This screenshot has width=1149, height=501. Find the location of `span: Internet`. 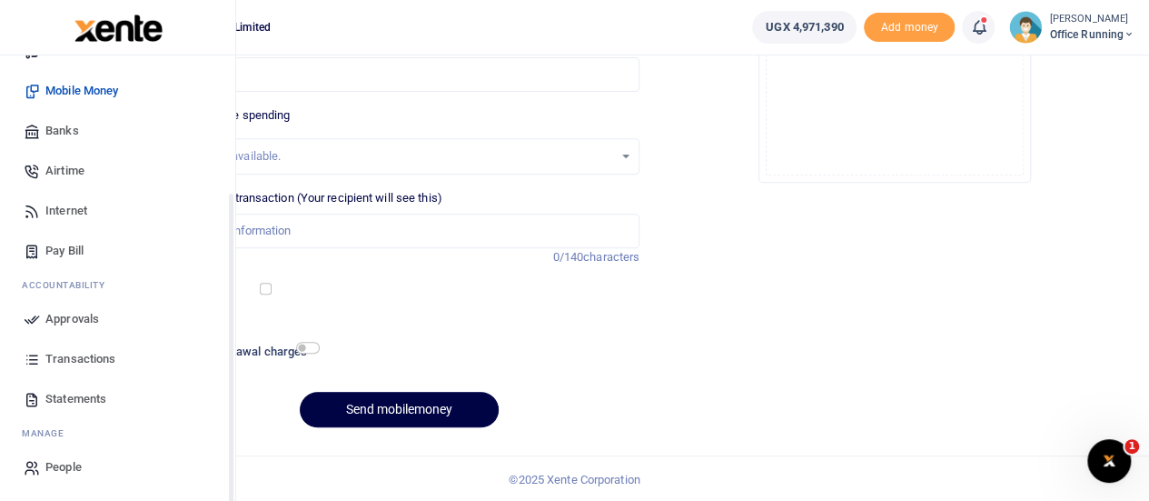

span: Internet is located at coordinates (66, 211).